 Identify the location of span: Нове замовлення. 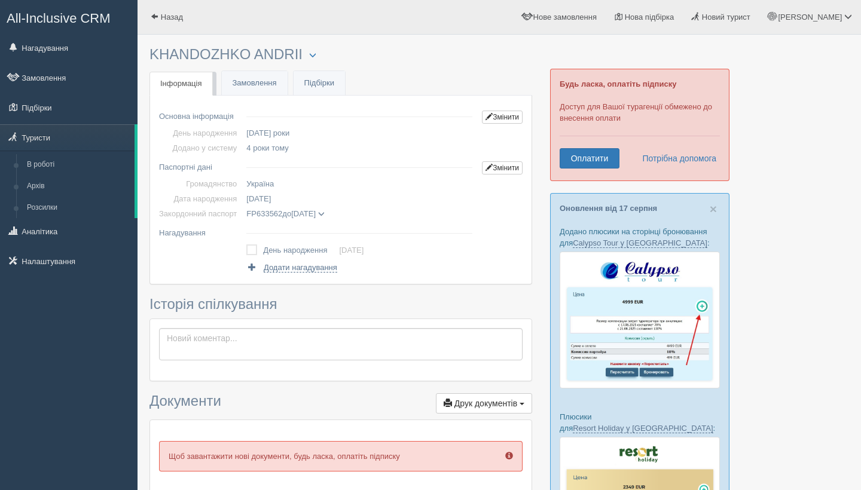
(565, 17).